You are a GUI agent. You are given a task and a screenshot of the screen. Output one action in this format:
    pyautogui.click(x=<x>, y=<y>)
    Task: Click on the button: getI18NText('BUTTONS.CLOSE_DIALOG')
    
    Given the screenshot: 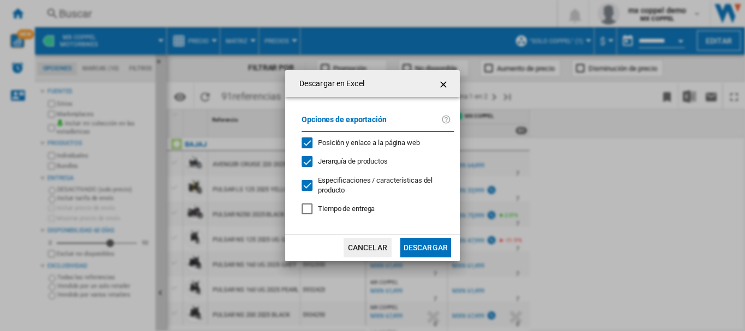 What is the action you would take?
    pyautogui.click(x=445, y=83)
    